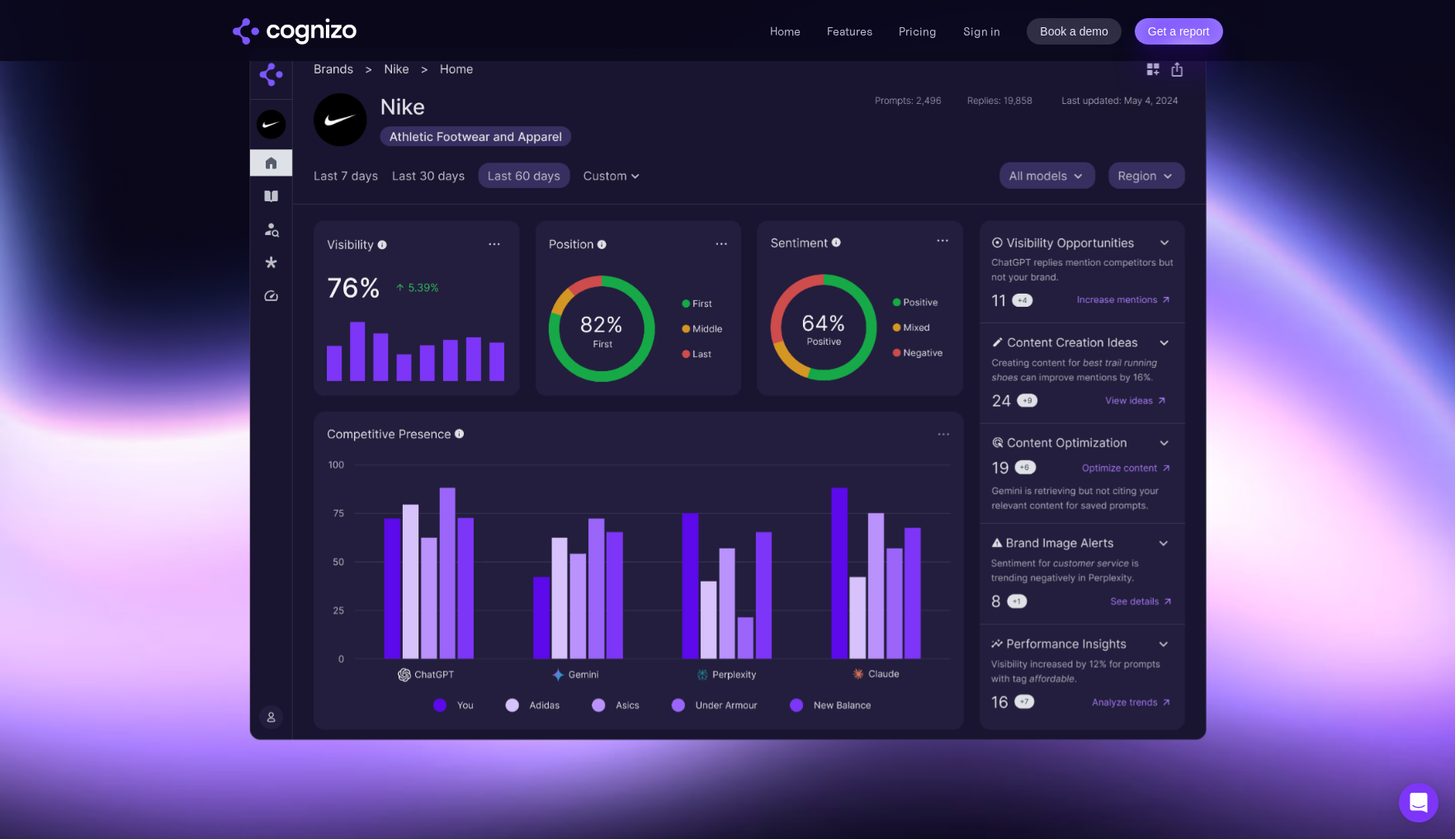 The image size is (1455, 839). What do you see at coordinates (1074, 31) in the screenshot?
I see `a: Book a demo` at bounding box center [1074, 31].